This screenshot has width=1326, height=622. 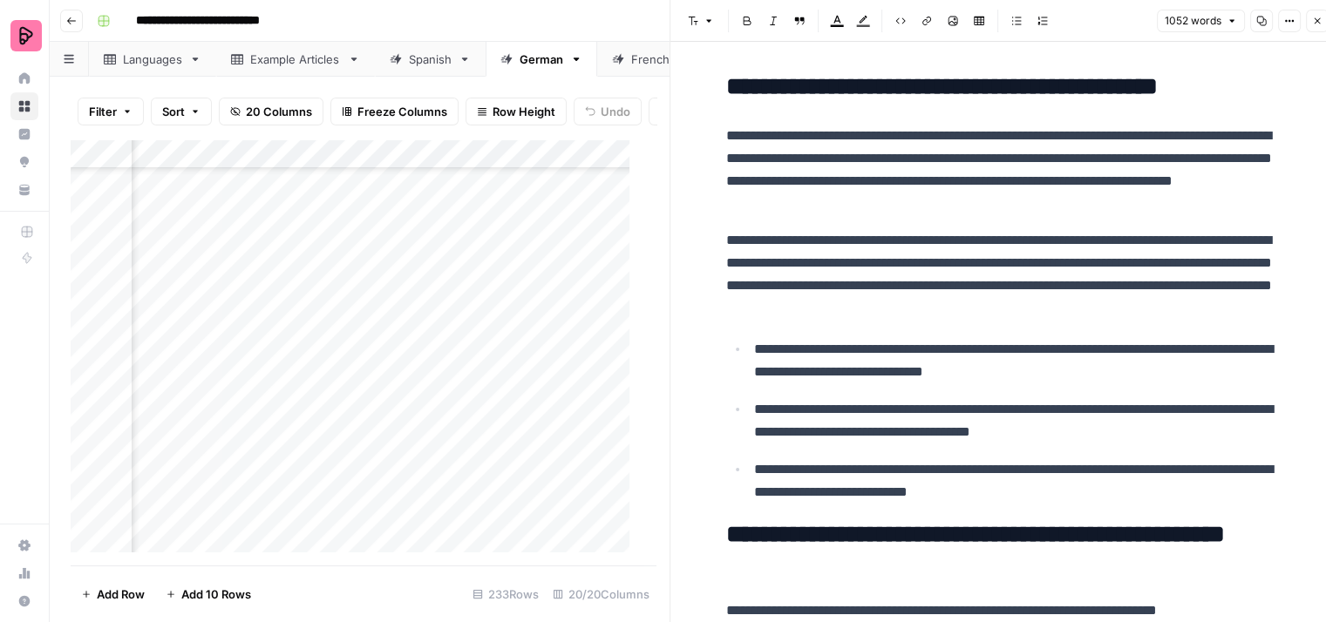 What do you see at coordinates (601, 594) in the screenshot?
I see `div: 20/20 Columns` at bounding box center [601, 594].